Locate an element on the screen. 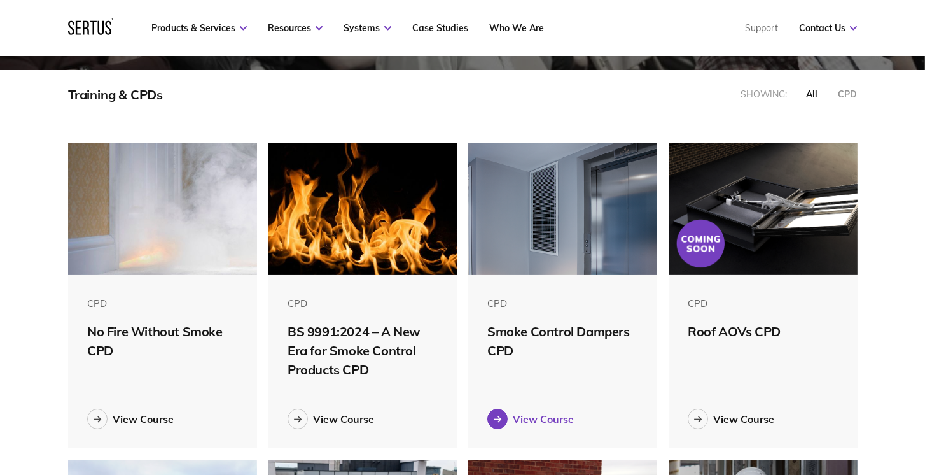 This screenshot has width=925, height=475. div: No Fire Without Smoke CPD is located at coordinates (162, 341).